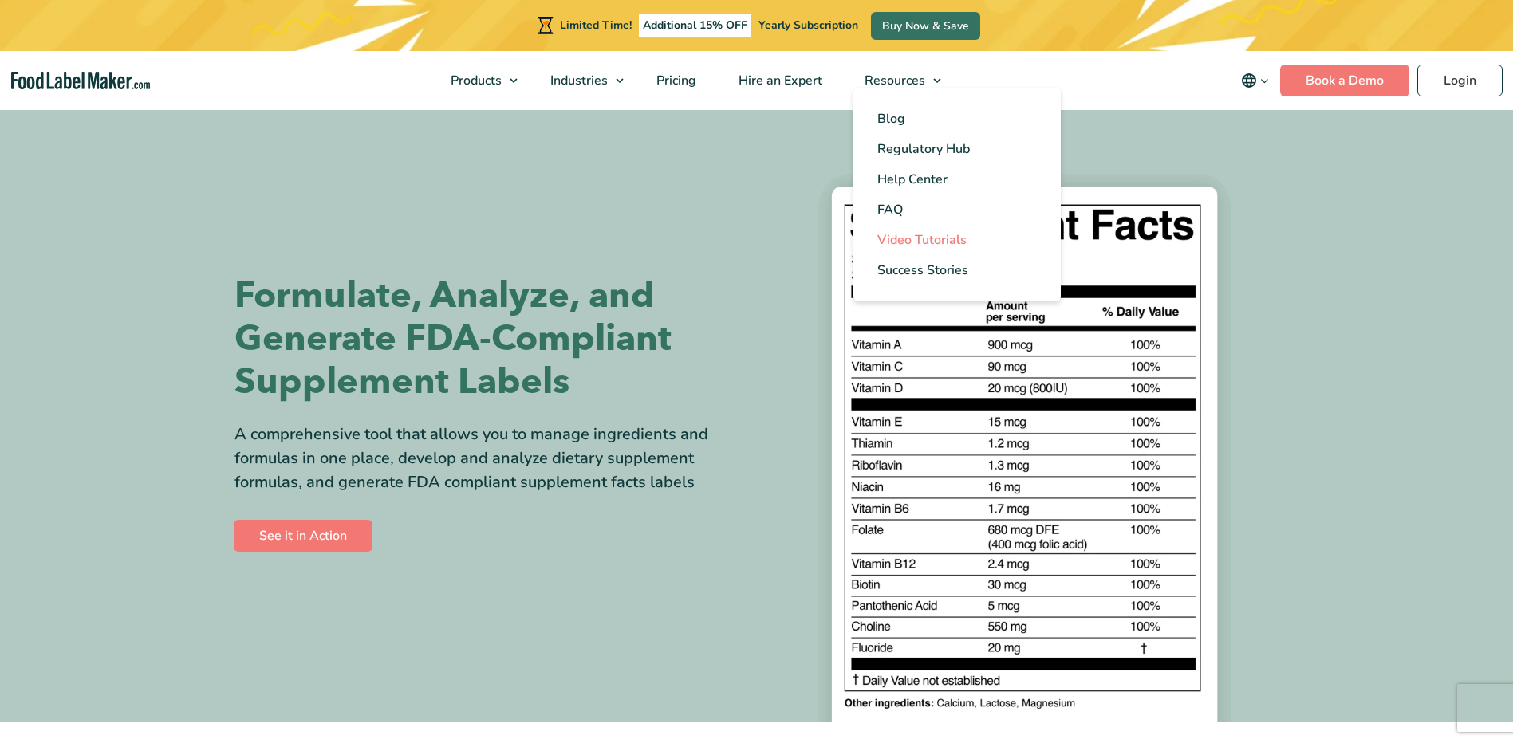  Describe the element at coordinates (695, 26) in the screenshot. I see `span: Additional 15% OFF` at that location.